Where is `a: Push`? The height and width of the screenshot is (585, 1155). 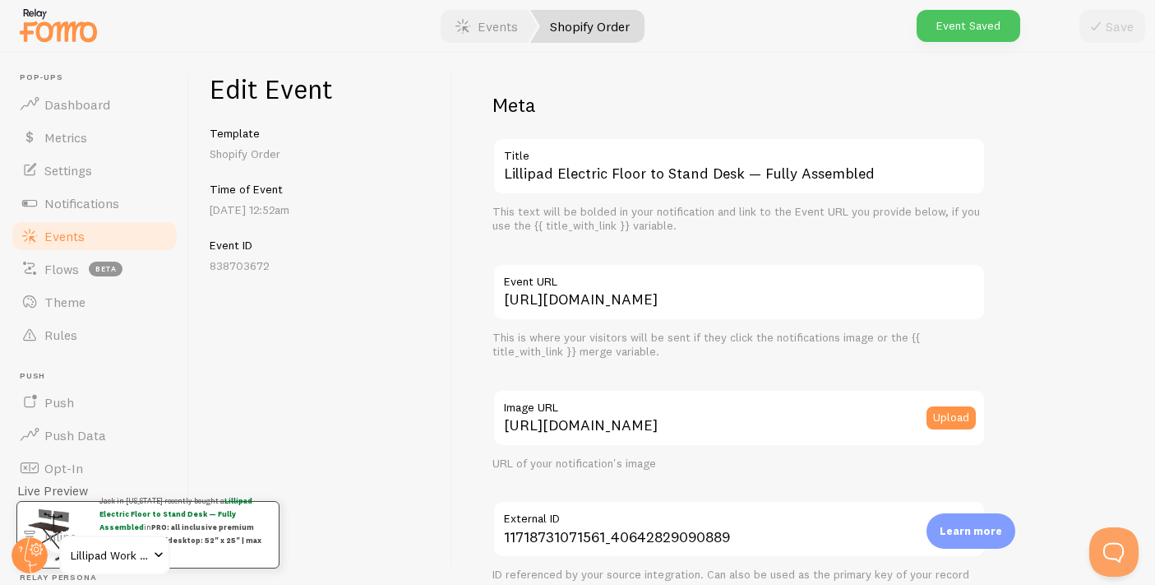
a: Push is located at coordinates (95, 402).